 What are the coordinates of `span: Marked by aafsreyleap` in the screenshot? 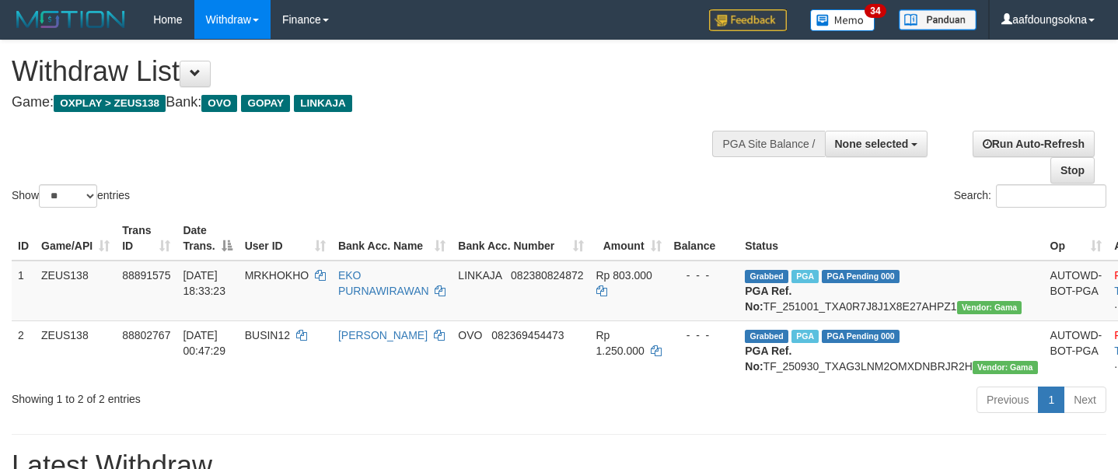 It's located at (804, 336).